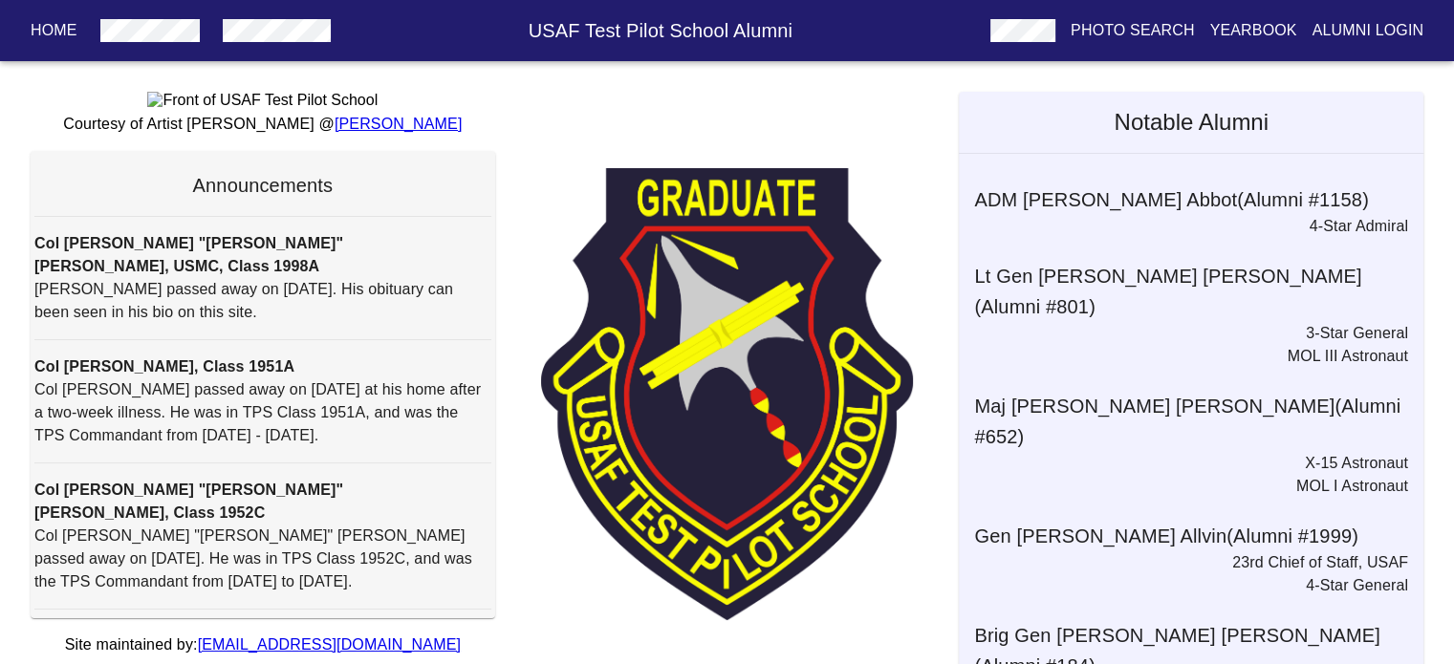  What do you see at coordinates (54, 31) in the screenshot?
I see `button: Home` at bounding box center [54, 31].